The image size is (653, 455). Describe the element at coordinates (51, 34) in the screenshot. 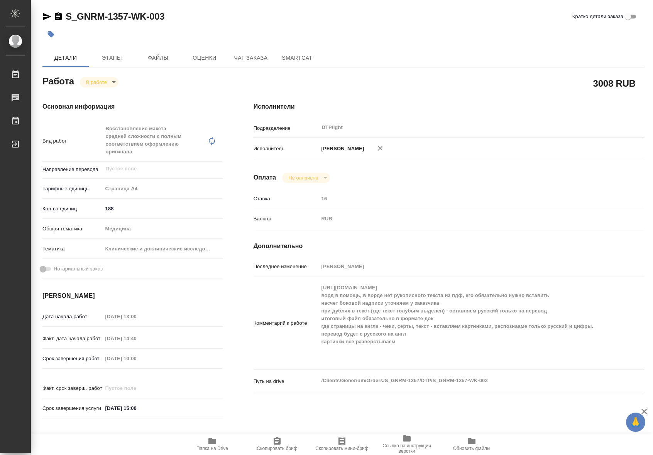

I see `button: Добавить тэг` at that location.